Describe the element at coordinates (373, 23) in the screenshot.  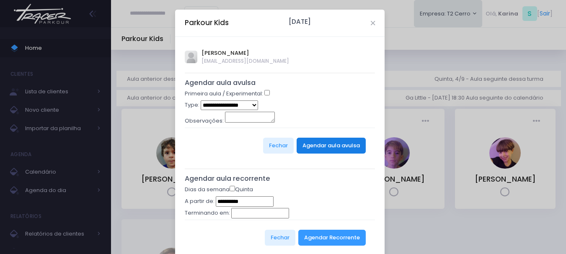
I see `button: Close` at that location.